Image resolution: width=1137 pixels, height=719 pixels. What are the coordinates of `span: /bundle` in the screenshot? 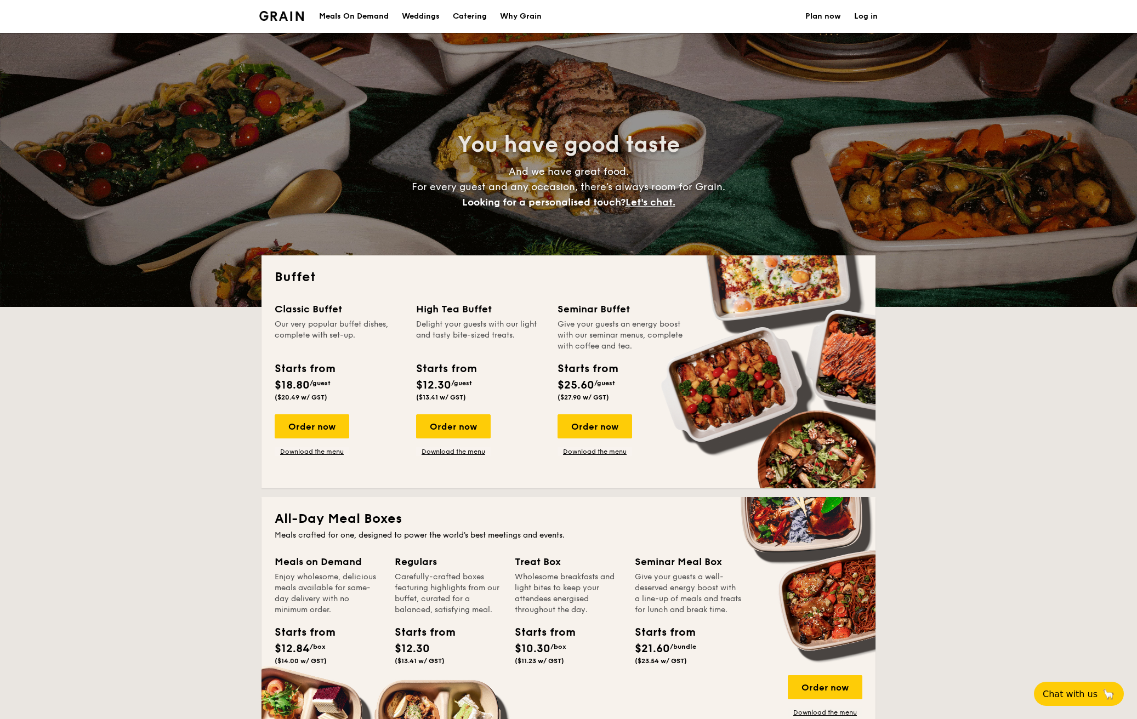 It's located at (683, 647).